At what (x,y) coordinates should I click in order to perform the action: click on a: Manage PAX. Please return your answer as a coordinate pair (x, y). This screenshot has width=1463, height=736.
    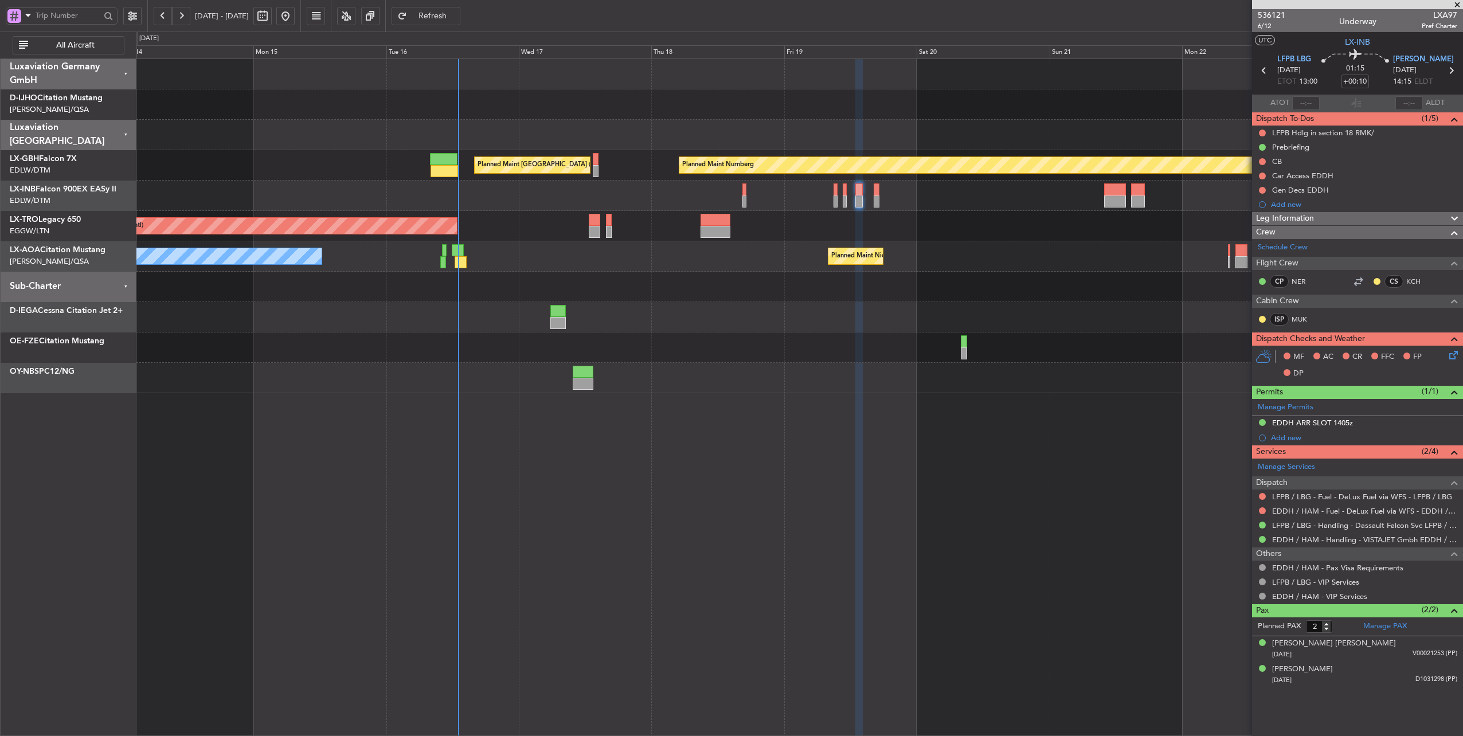
    Looking at the image, I should click on (1385, 627).